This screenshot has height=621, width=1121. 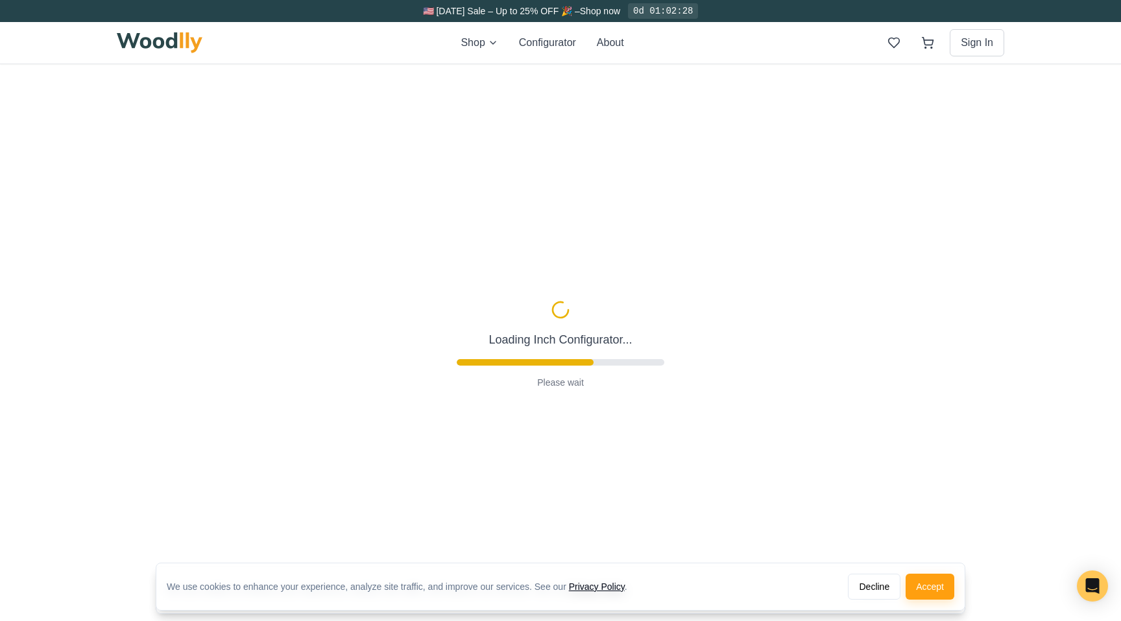 I want to click on p: Please wait, so click(x=560, y=318).